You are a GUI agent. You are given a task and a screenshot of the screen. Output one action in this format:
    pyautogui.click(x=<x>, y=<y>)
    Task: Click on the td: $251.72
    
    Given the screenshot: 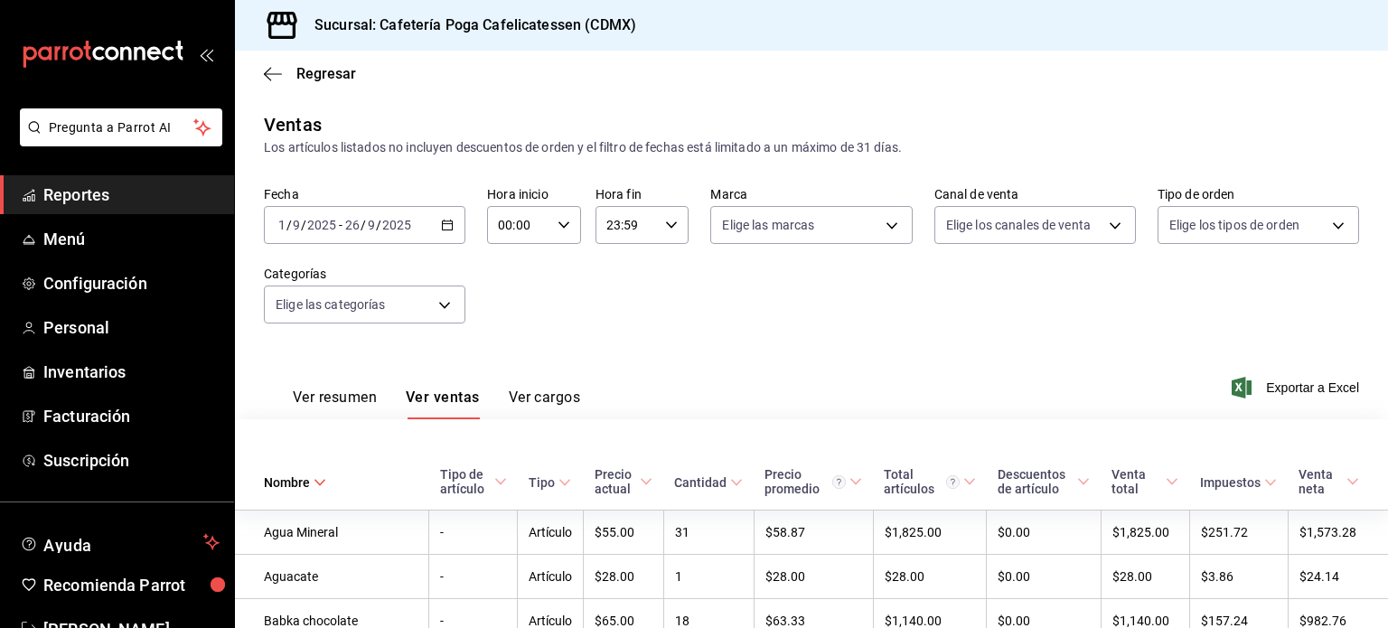 What is the action you would take?
    pyautogui.click(x=1238, y=532)
    